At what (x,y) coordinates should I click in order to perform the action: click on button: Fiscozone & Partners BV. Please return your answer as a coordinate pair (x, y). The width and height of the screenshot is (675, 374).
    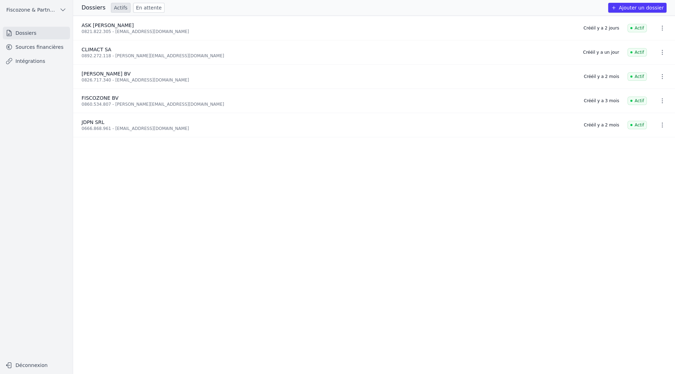
    Looking at the image, I should click on (36, 10).